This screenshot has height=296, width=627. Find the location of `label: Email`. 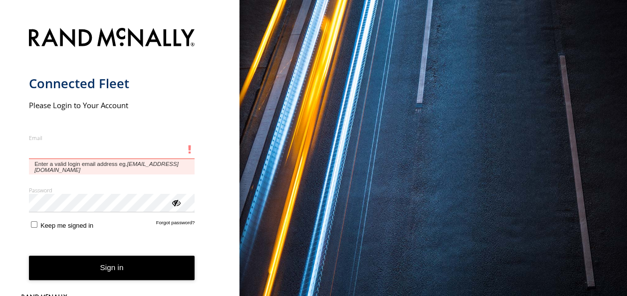

label: Email is located at coordinates (112, 138).